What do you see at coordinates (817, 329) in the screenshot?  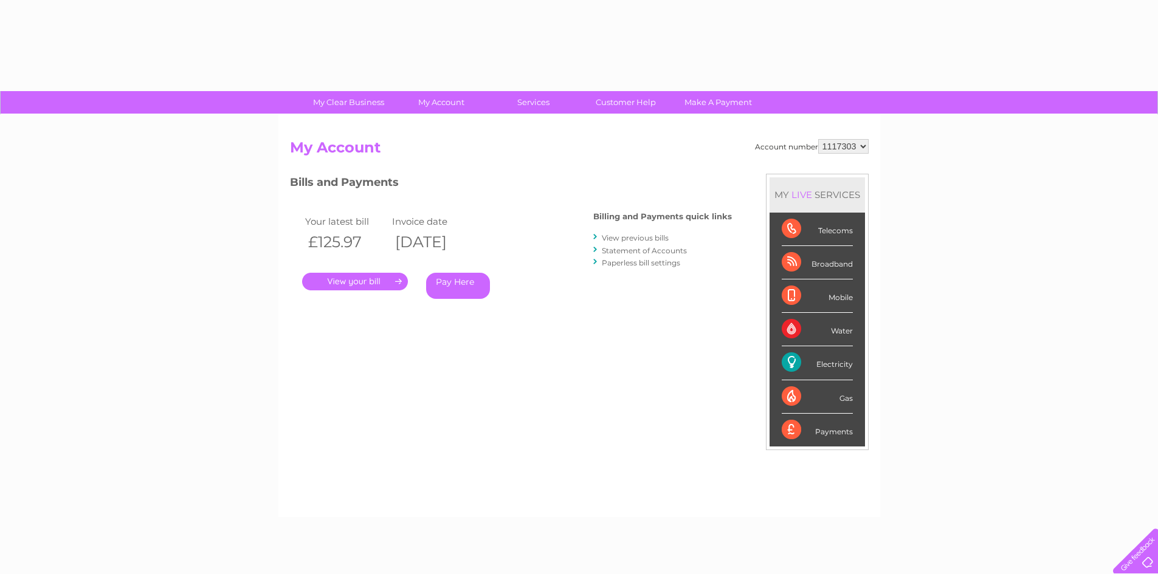 I see `div: Water` at bounding box center [817, 329].